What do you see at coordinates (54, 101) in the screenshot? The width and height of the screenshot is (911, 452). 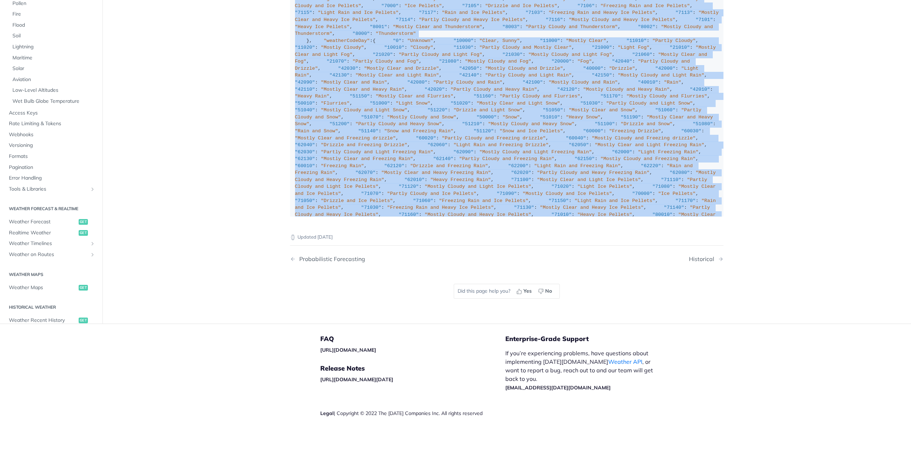 I see `span: Wet Bulb Globe Temperature` at bounding box center [54, 101].